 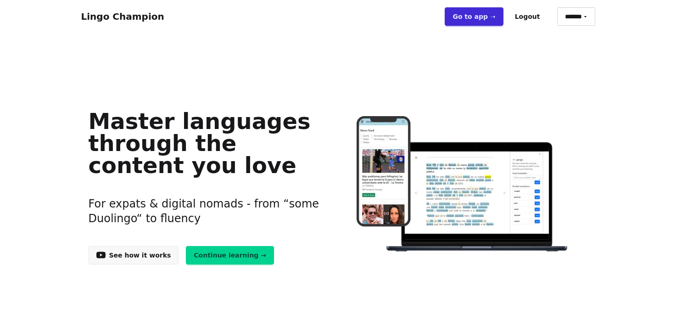 What do you see at coordinates (206, 143) in the screenshot?
I see `h1: Master languages through the content you love` at bounding box center [206, 143].